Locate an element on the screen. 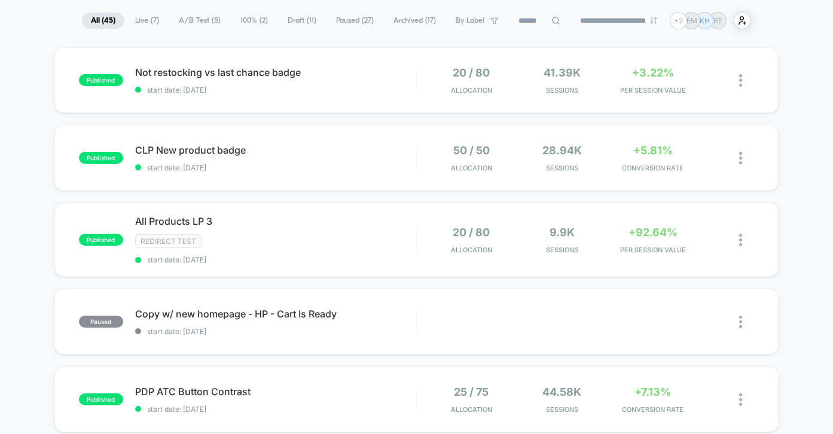  span: 100% ( 2 ) is located at coordinates (254, 20).